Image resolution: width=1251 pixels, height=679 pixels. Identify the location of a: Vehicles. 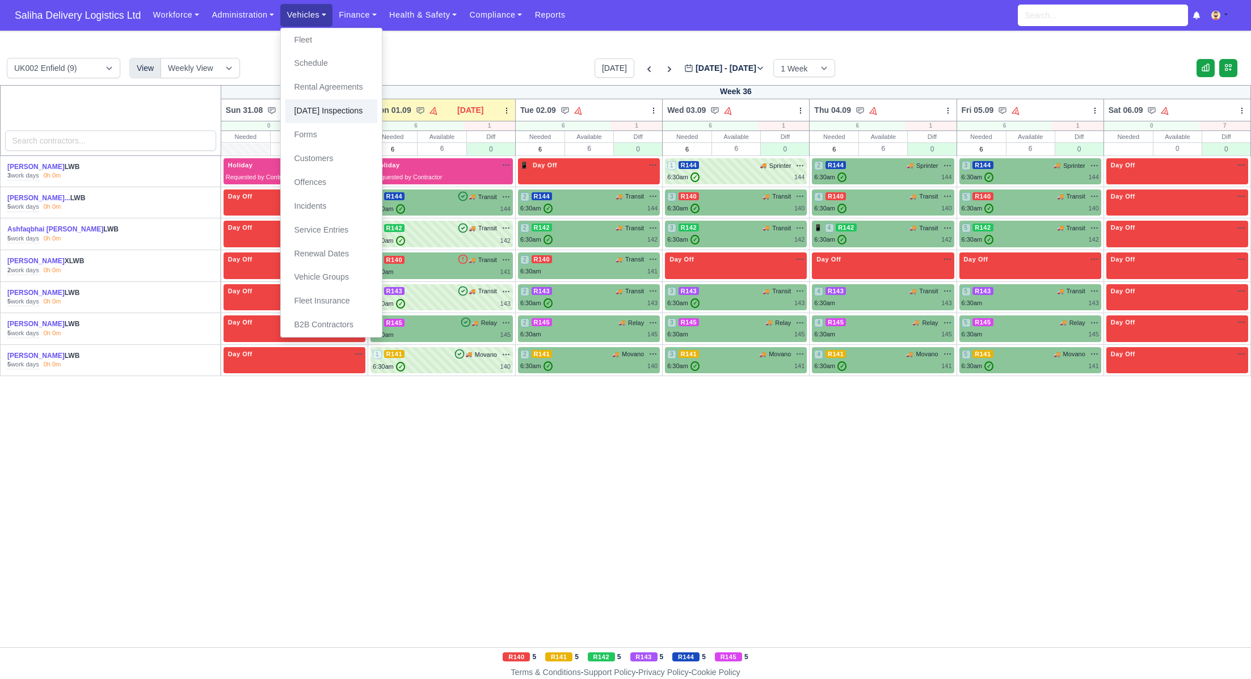
(306, 15).